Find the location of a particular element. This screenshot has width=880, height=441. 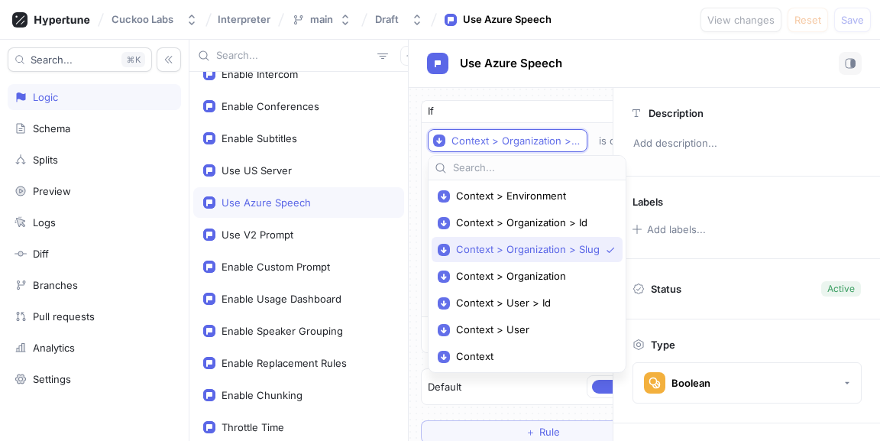

div: Settings is located at coordinates (52, 379).